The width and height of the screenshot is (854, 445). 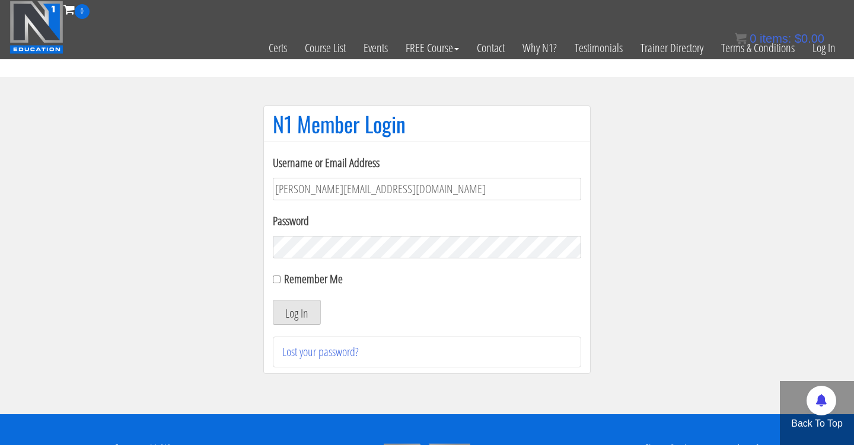 I want to click on a: Contact, so click(x=490, y=48).